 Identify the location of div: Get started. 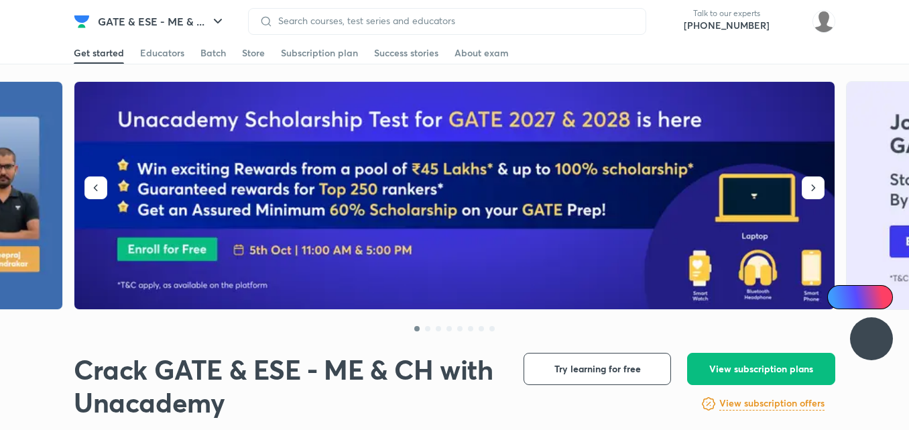
(99, 53).